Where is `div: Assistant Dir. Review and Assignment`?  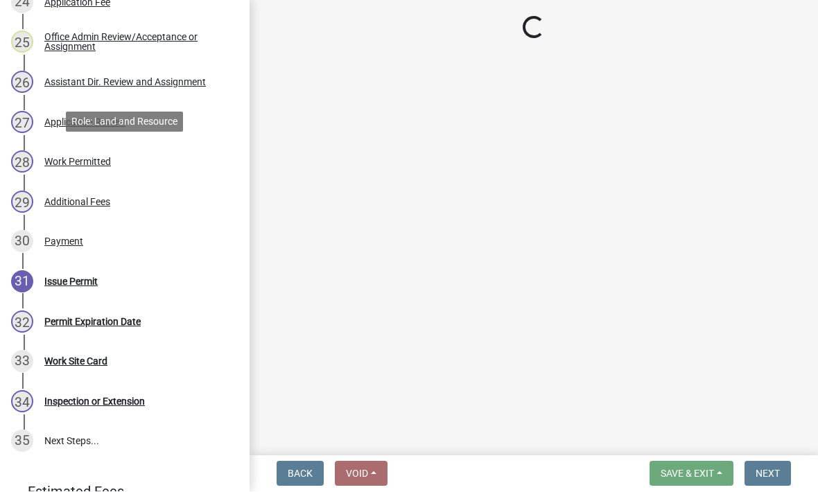
div: Assistant Dir. Review and Assignment is located at coordinates (125, 83).